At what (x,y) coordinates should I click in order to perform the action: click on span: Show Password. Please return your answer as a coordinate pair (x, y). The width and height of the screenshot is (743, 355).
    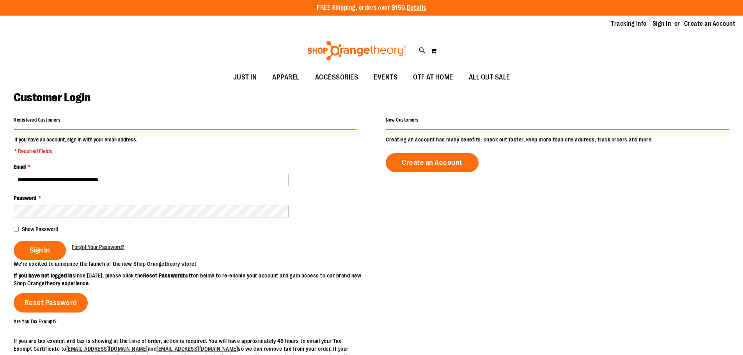
    Looking at the image, I should click on (40, 229).